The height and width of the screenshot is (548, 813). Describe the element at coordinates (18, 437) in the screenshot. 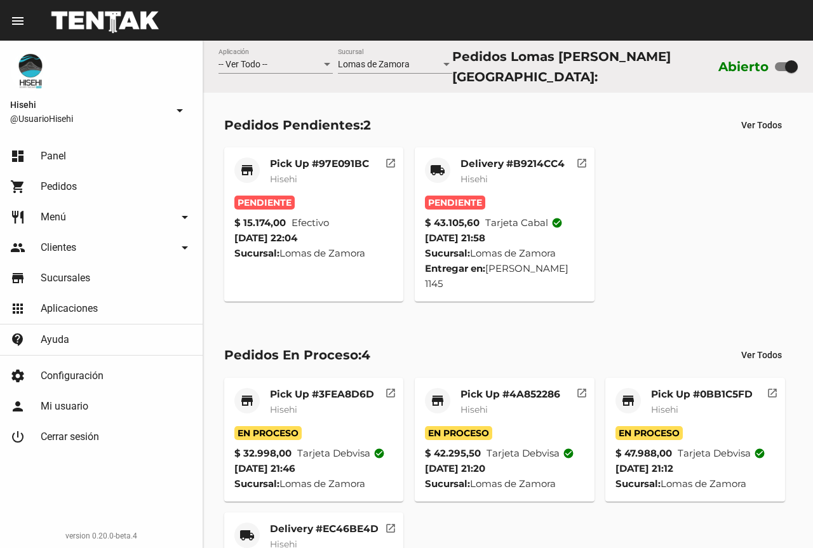

I see `mat-icon: power_settings_new` at that location.